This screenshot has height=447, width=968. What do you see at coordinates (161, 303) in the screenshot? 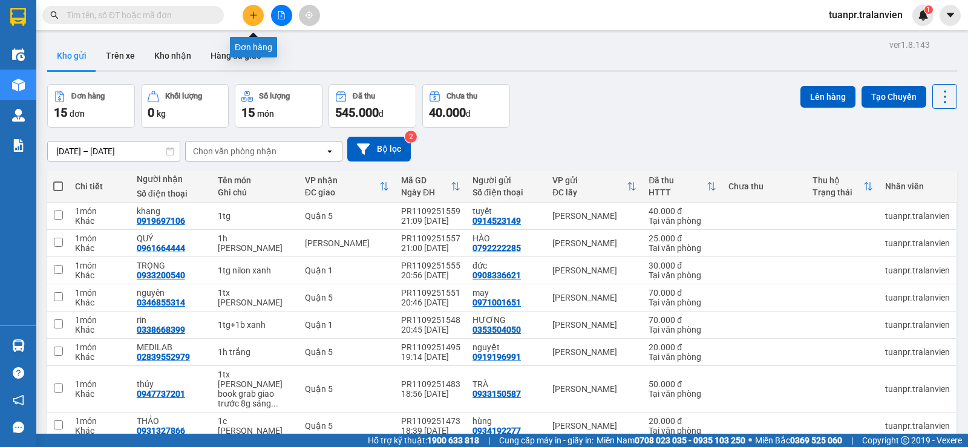
I see `div: 0346855314` at bounding box center [161, 303].